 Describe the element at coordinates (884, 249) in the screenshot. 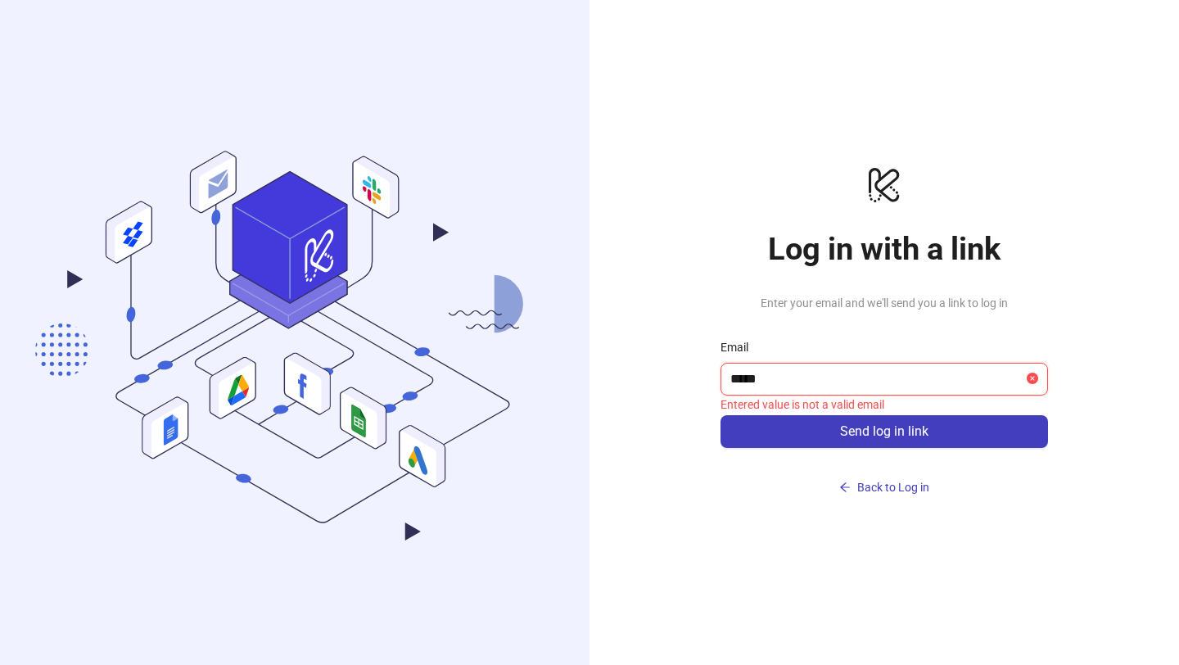

I see `h1: Log in with a link` at that location.